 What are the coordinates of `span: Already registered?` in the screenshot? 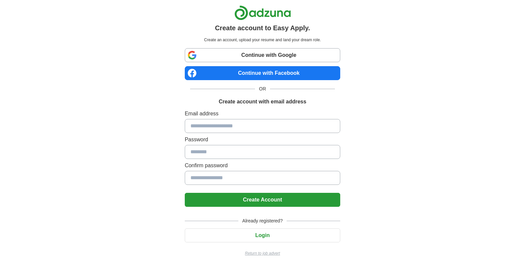 It's located at (262, 221).